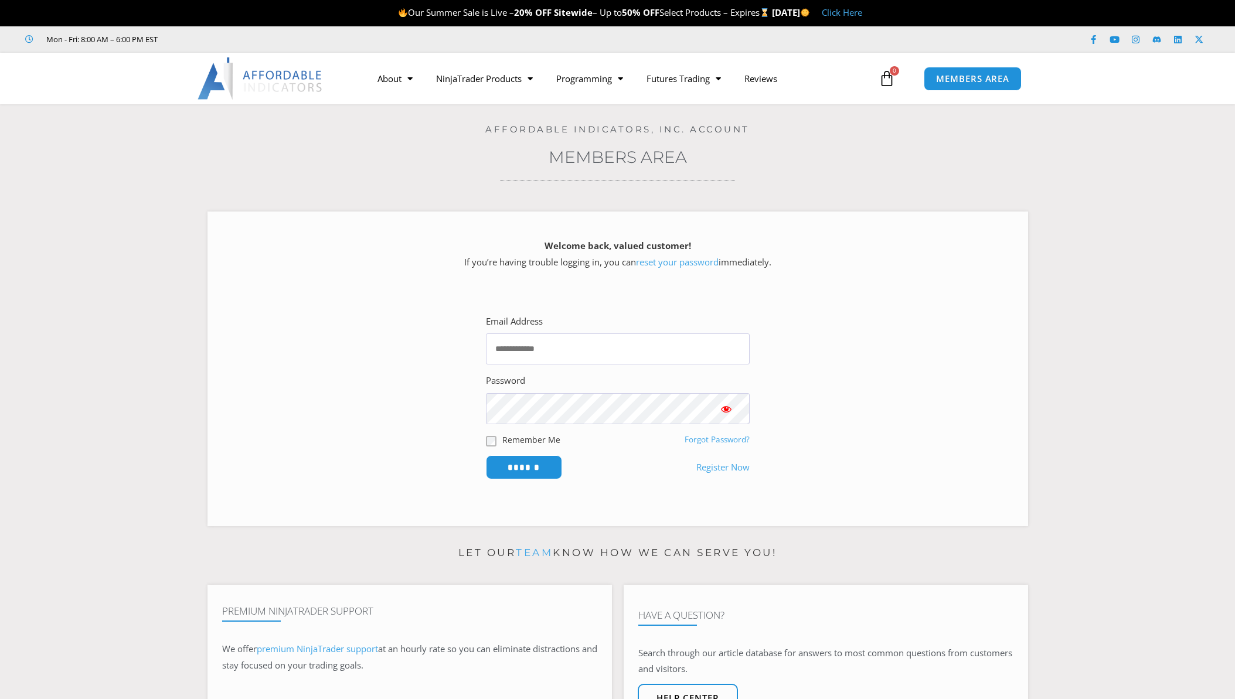  Describe the element at coordinates (534, 553) in the screenshot. I see `a: team` at that location.